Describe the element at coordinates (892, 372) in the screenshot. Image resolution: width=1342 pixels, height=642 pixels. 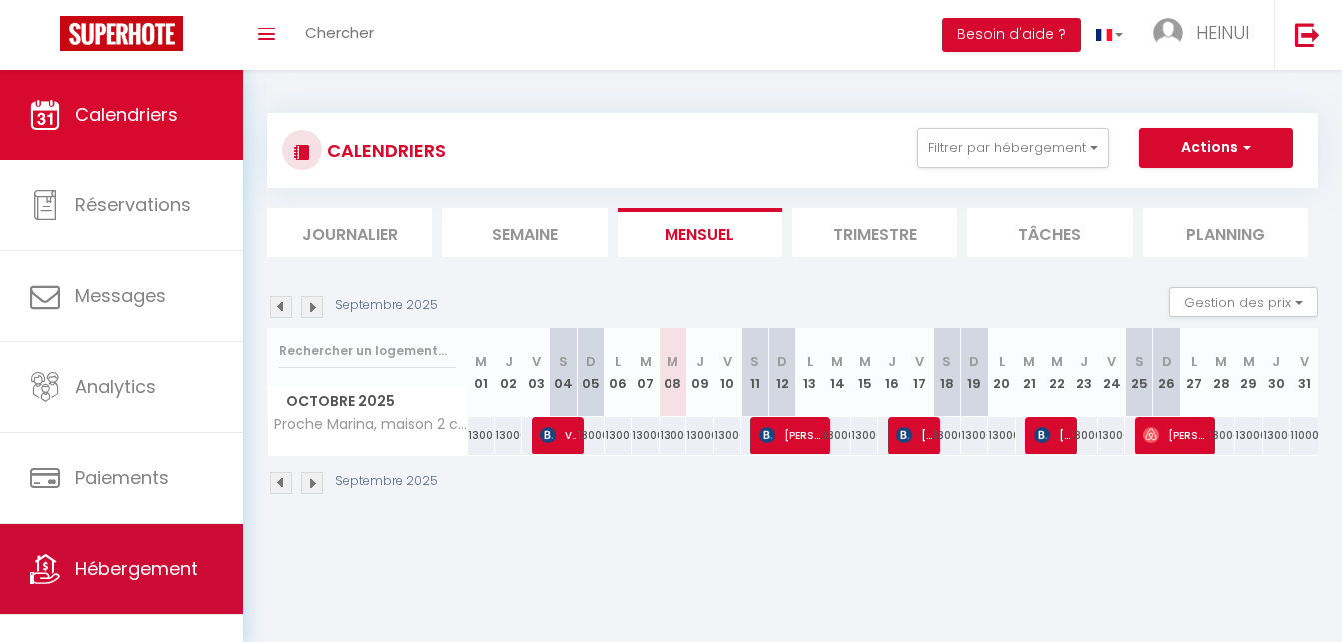
I see `th: 16` at that location.